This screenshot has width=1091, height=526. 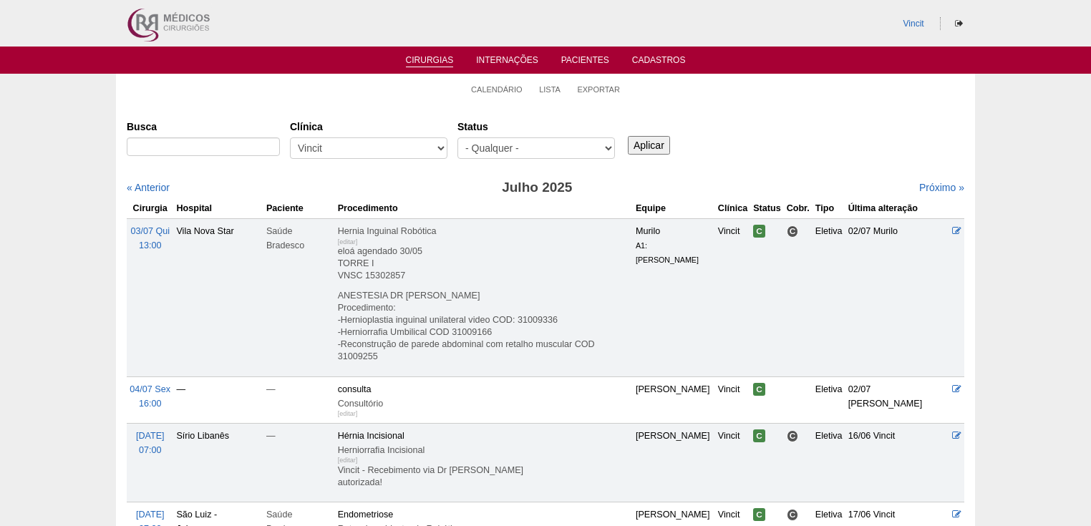 What do you see at coordinates (218, 208) in the screenshot?
I see `th: Hospital` at bounding box center [218, 208].